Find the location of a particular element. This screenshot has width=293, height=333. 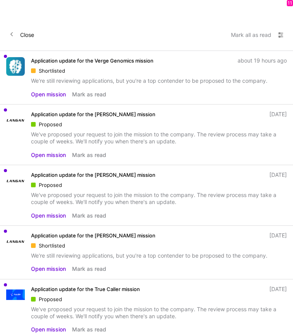

div: Application update for the True Caller mission is located at coordinates (85, 289).